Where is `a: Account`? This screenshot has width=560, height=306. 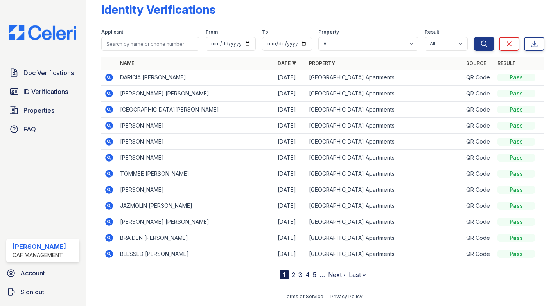 a: Account is located at coordinates (43, 273).